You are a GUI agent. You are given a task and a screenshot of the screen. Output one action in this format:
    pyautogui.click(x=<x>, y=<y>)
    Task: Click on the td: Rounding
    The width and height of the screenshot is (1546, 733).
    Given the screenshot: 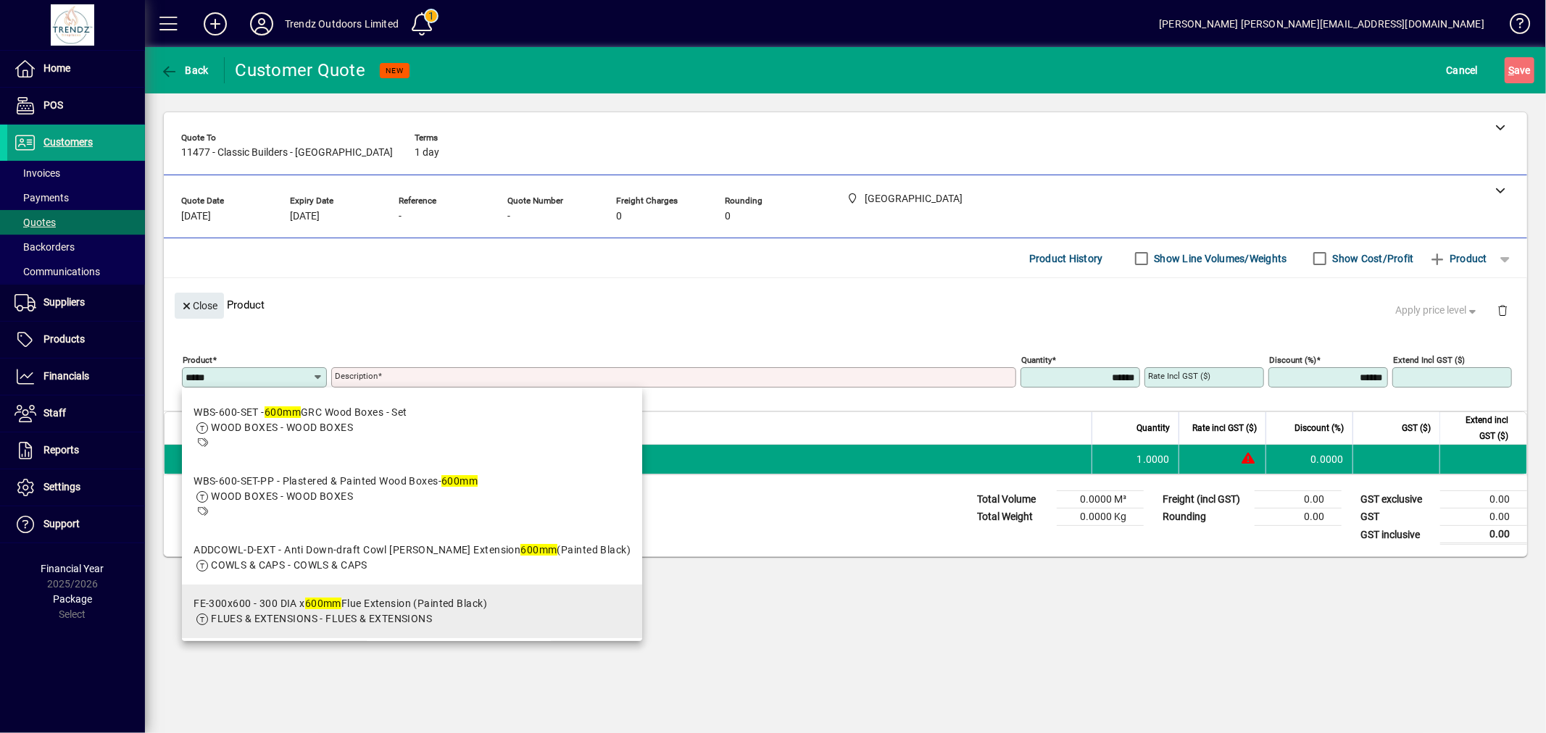 What is the action you would take?
    pyautogui.click(x=1204, y=517)
    